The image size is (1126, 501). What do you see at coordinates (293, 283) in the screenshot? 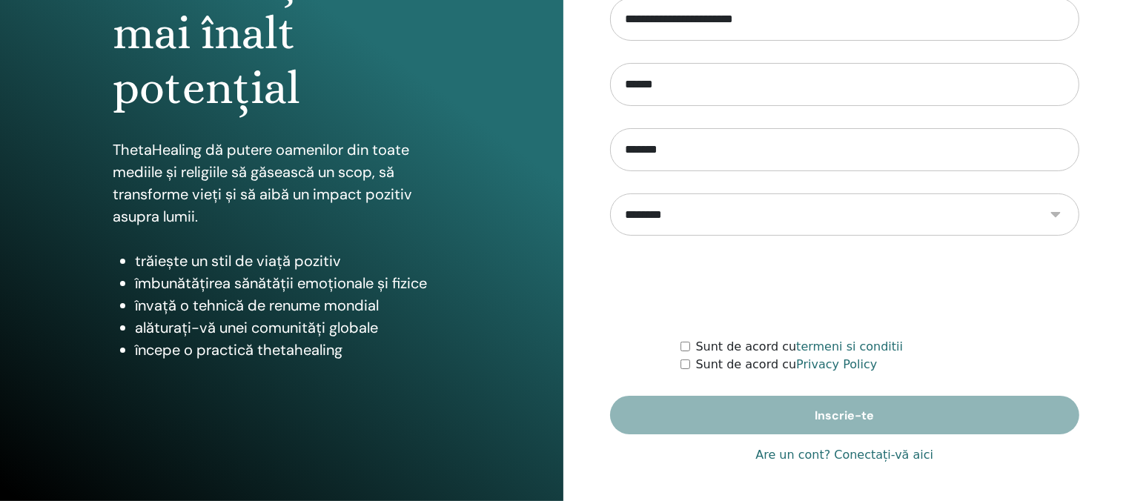
I see `li: îmbunătățirea sănătății emoționale și fizice` at bounding box center [293, 283].